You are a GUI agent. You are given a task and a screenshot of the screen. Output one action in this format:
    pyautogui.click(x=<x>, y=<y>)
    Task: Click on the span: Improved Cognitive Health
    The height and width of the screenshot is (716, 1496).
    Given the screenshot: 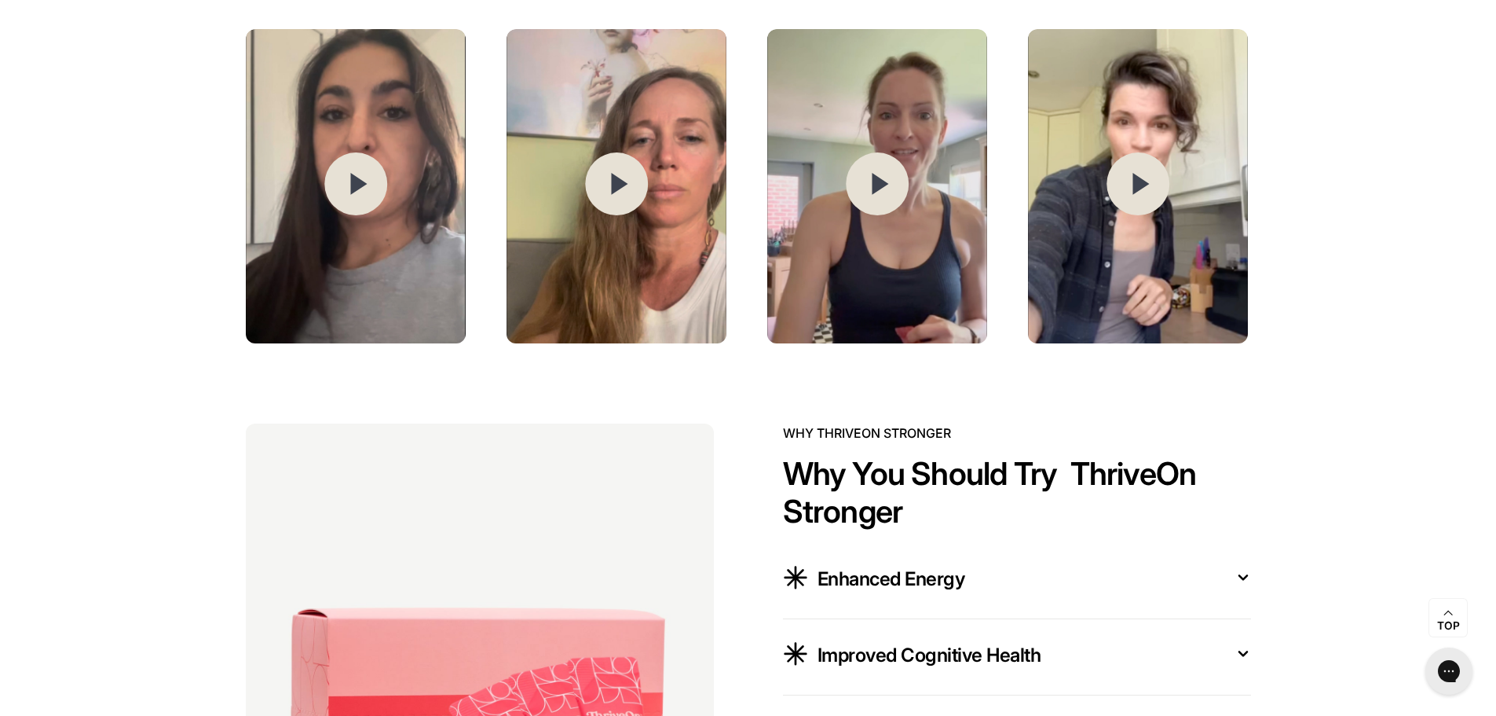 What is the action you would take?
    pyautogui.click(x=929, y=655)
    